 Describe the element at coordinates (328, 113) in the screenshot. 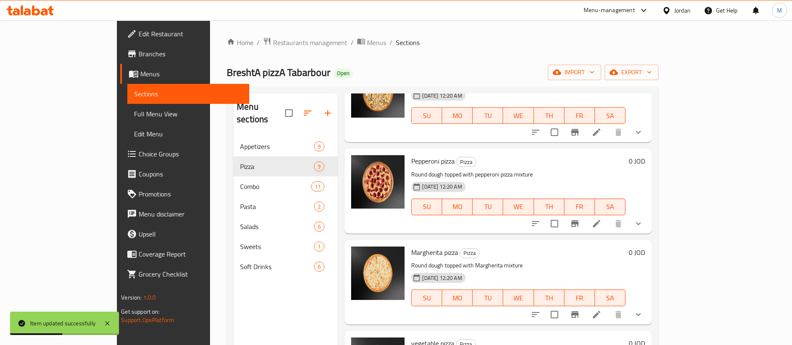

I see `button: Add section` at that location.